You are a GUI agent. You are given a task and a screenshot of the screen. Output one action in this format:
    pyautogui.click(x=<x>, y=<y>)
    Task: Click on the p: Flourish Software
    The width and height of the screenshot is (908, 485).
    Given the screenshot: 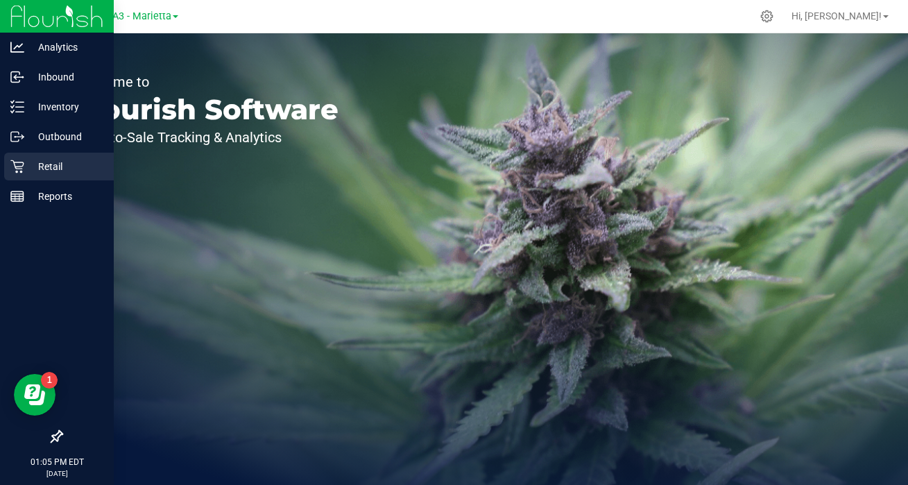 What is the action you would take?
    pyautogui.click(x=207, y=110)
    